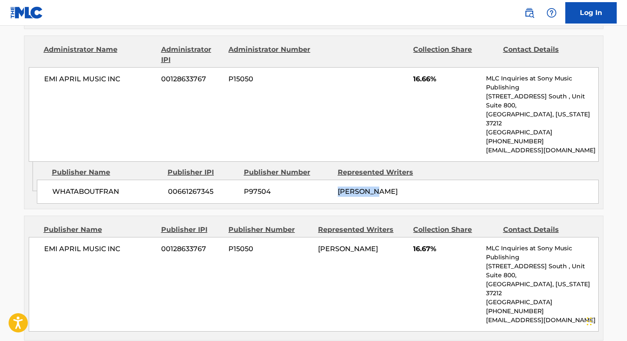 The width and height of the screenshot is (627, 341). Describe the element at coordinates (270, 55) in the screenshot. I see `div: Administrator Number` at that location.